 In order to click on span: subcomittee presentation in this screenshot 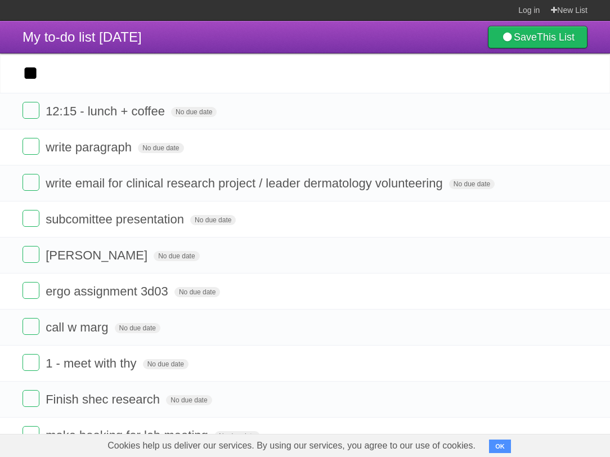, I will do `click(116, 219)`.